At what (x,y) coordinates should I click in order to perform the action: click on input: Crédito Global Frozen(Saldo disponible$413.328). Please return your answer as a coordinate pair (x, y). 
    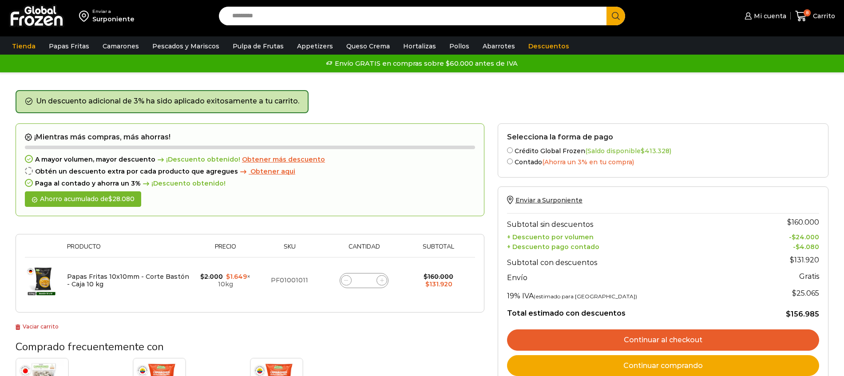
    Looking at the image, I should click on (510, 150).